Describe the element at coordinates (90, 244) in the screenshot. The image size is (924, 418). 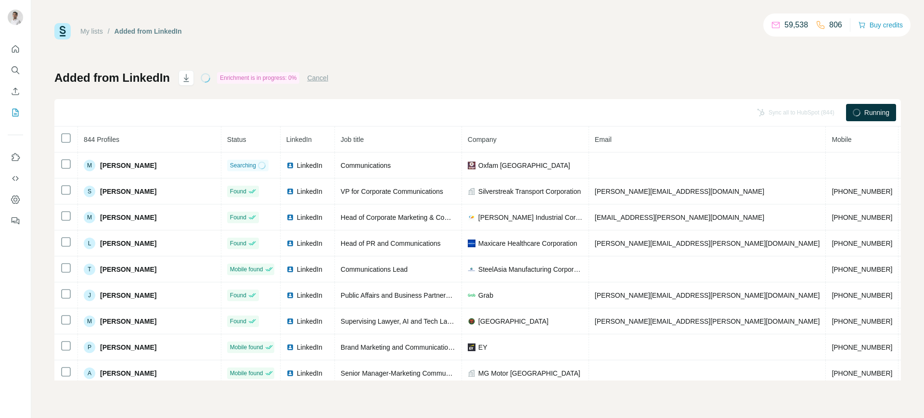
I see `div: L` at that location.